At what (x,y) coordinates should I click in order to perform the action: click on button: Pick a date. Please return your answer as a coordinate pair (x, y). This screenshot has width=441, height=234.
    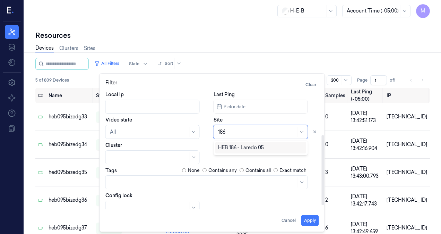
    Looking at the image, I should click on (261, 107).